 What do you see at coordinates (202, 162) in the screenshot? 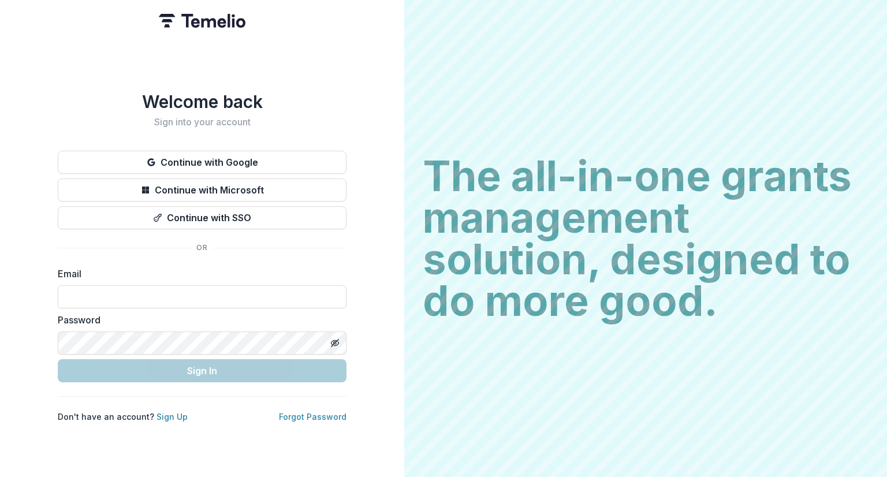
I see `button: Continue with Google` at bounding box center [202, 162].